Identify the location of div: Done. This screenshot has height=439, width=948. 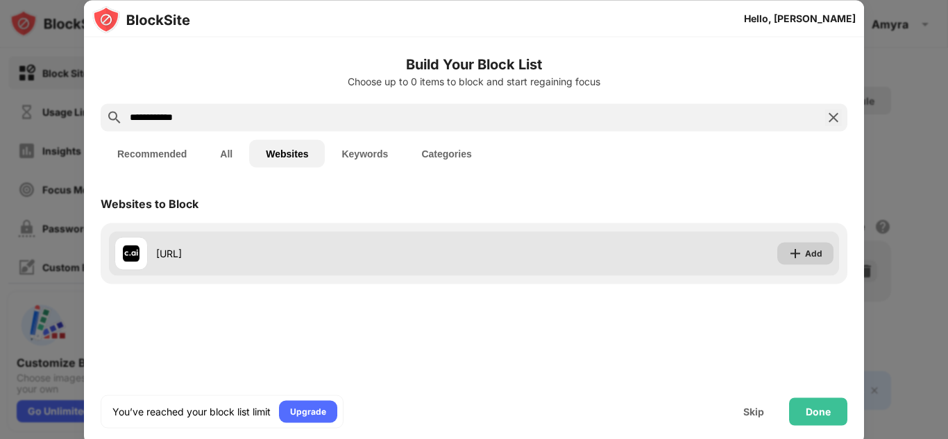
(818, 411).